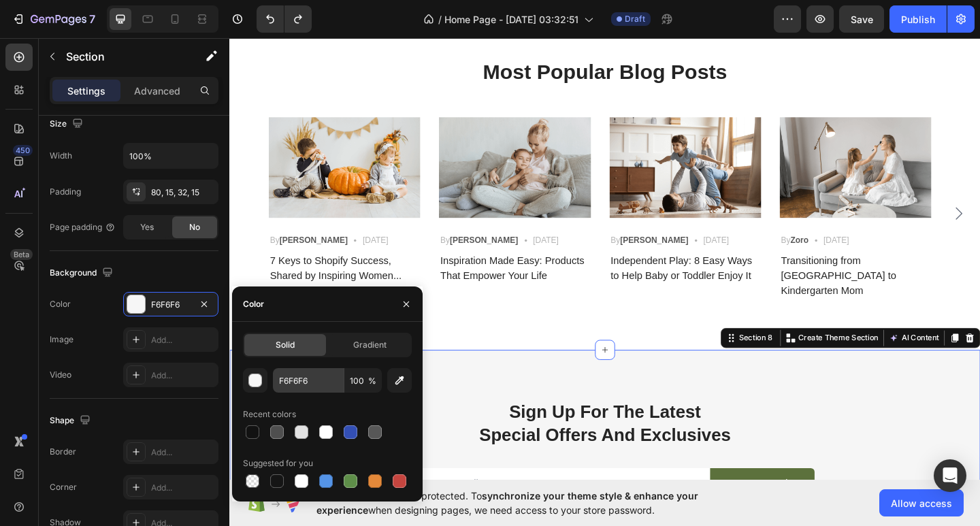 The width and height of the screenshot is (980, 526). I want to click on div: Size, so click(67, 124).